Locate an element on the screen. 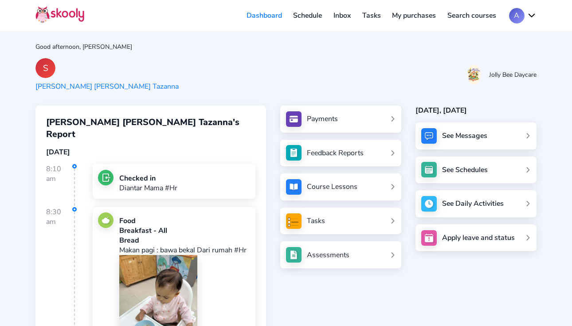 The height and width of the screenshot is (326, 572). a: Feedback Reports is located at coordinates (341, 152).